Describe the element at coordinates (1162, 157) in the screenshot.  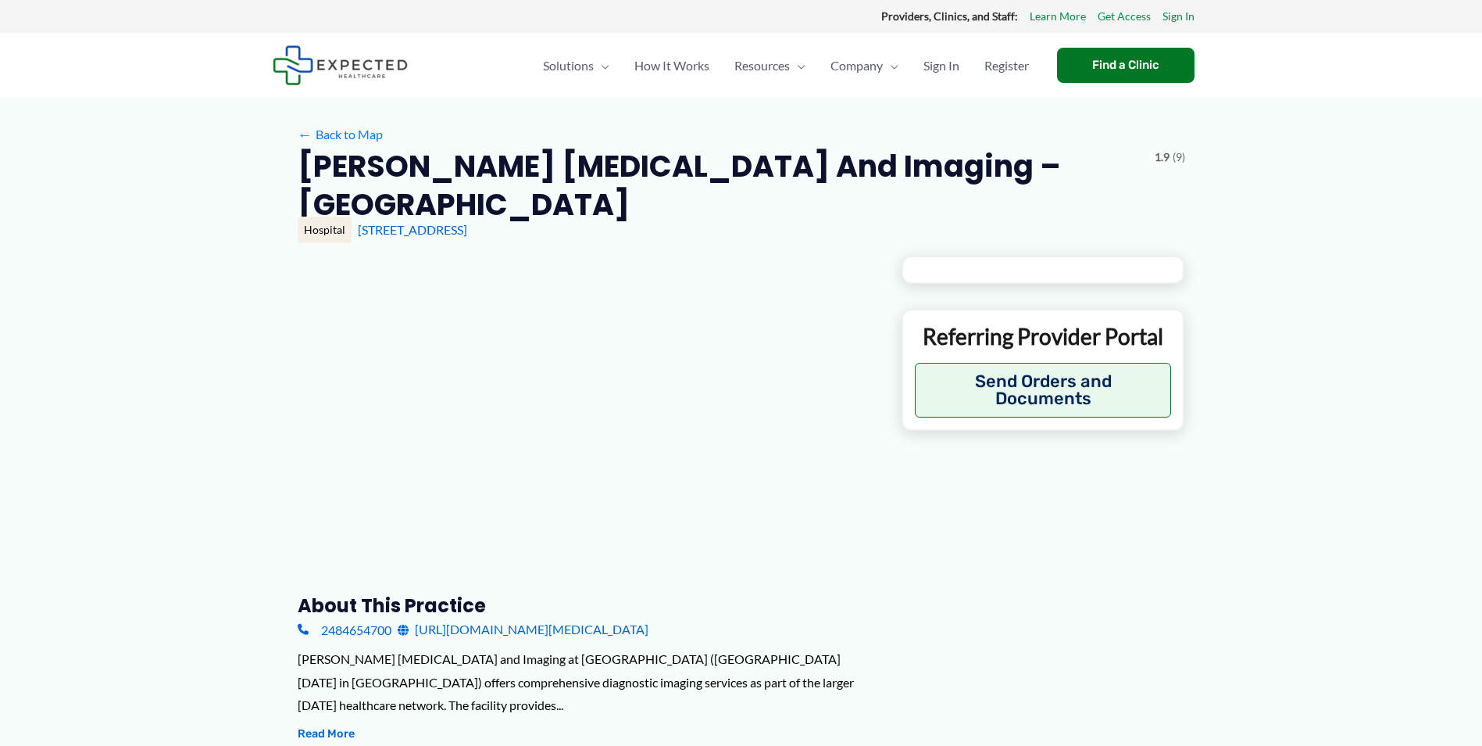
I see `span: 1.9` at that location.